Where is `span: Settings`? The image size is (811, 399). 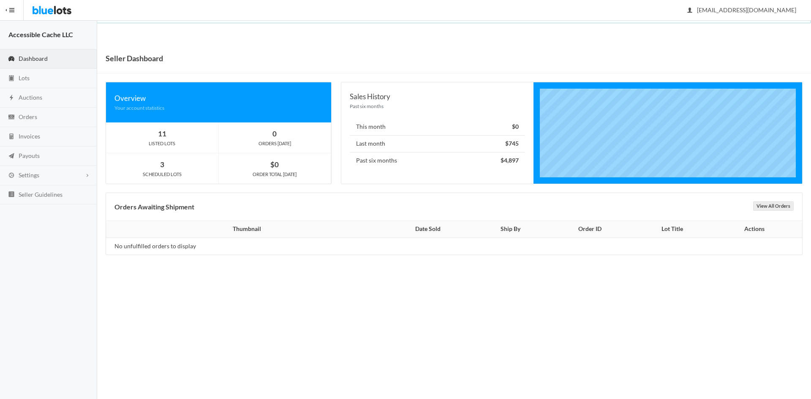 span: Settings is located at coordinates (29, 175).